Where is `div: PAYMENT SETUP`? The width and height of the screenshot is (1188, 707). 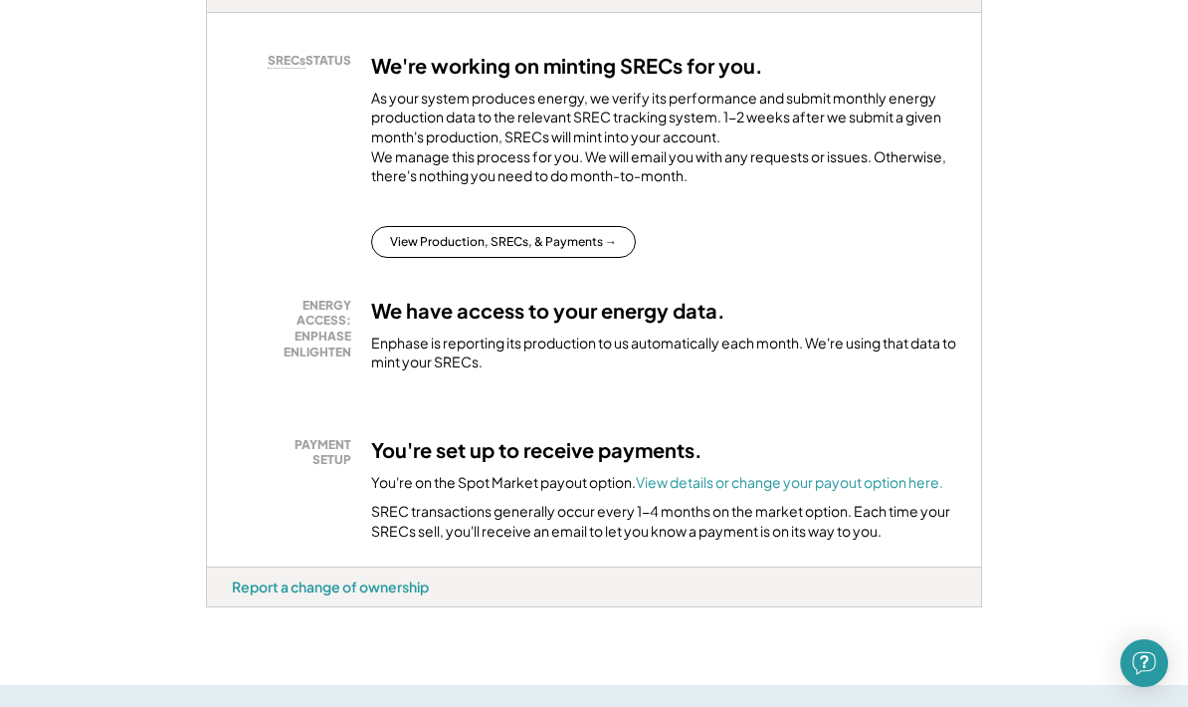 div: PAYMENT SETUP is located at coordinates (297, 452).